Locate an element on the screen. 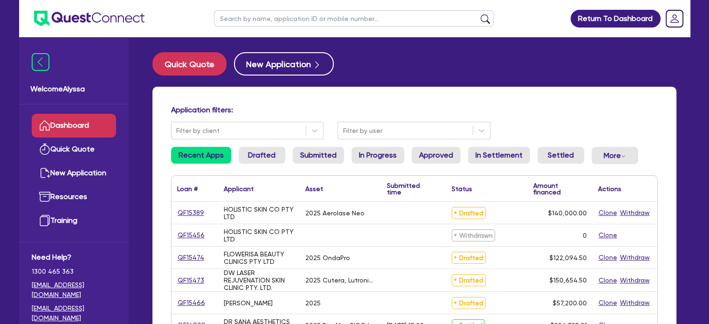  a: Dashboard is located at coordinates (74, 125).